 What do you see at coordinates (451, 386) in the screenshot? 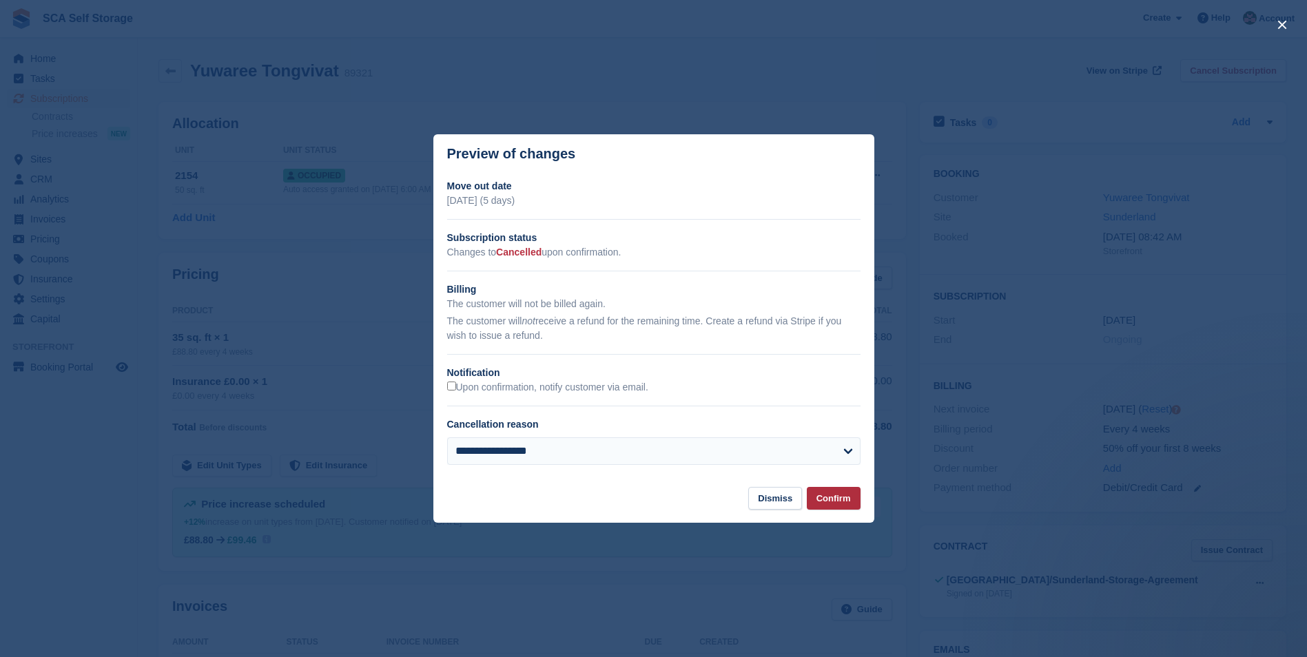
I see `input: Upon confirmation, notify customer via email.` at bounding box center [451, 386].